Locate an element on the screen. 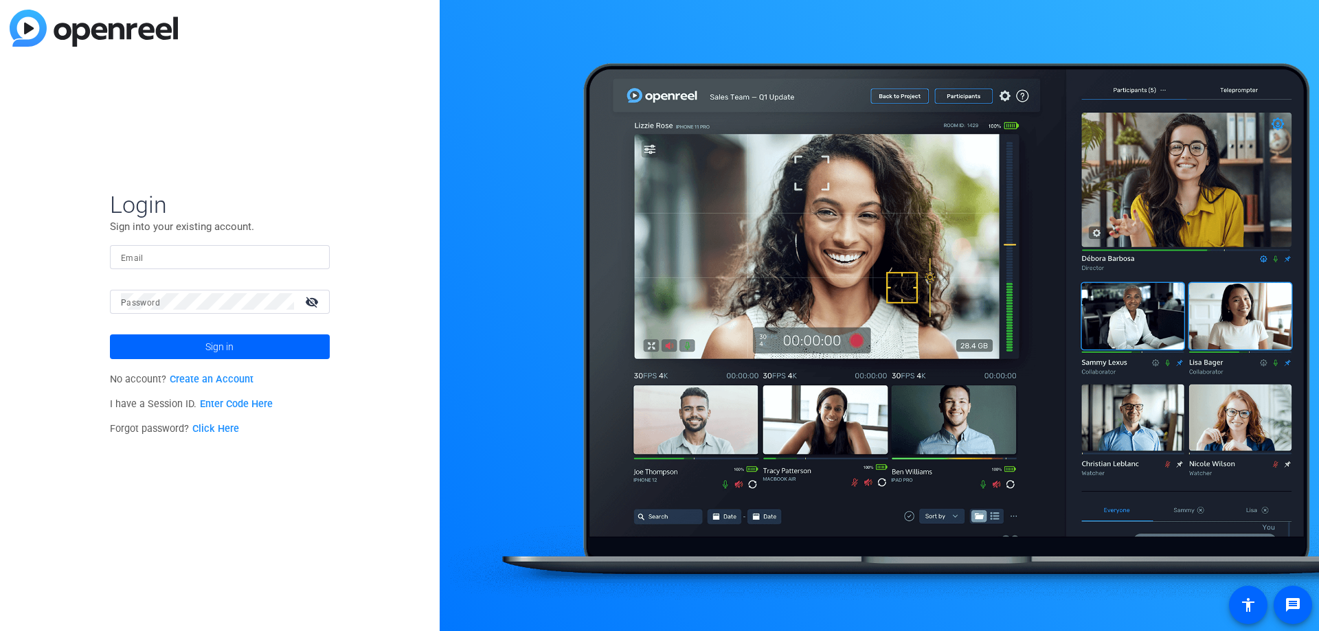 The image size is (1319, 631). mat-icon: accessibility is located at coordinates (1248, 605).